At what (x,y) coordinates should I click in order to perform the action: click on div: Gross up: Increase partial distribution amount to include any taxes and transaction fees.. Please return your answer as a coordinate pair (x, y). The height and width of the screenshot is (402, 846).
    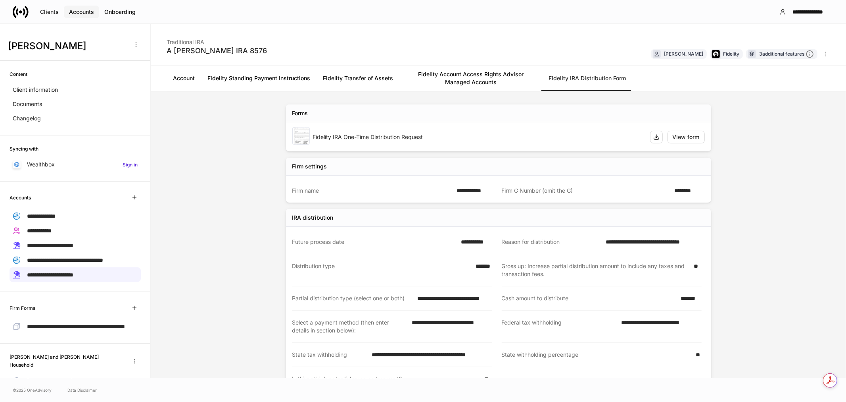
    Looking at the image, I should click on (596, 270).